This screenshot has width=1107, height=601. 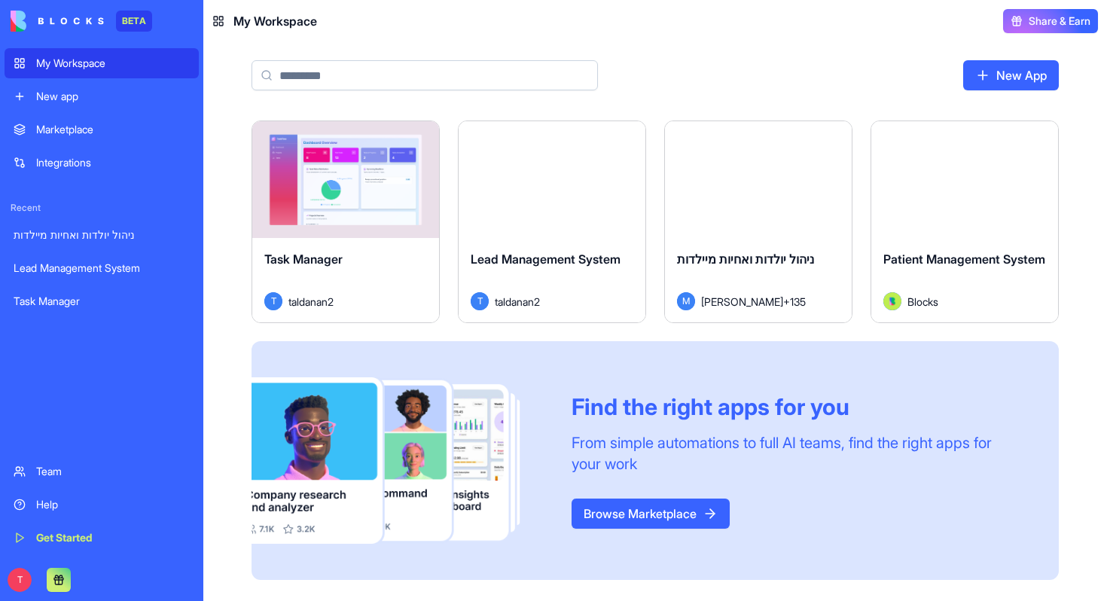 I want to click on span: Task Manager, so click(x=303, y=259).